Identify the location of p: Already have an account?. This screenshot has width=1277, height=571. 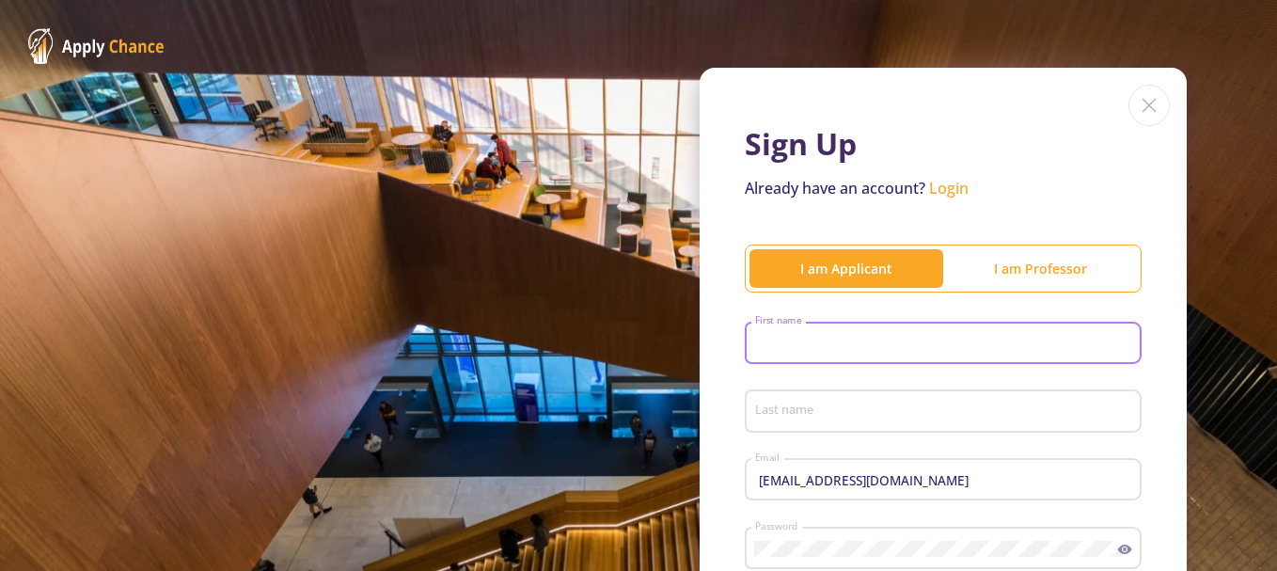
(943, 188).